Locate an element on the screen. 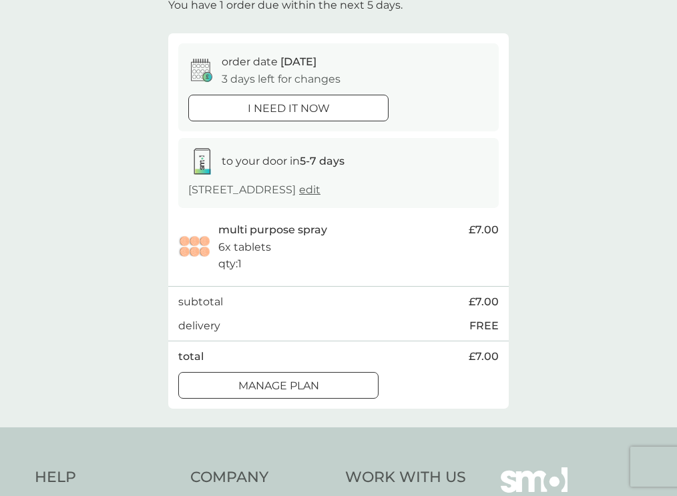 The height and width of the screenshot is (496, 677). button: i need it now is located at coordinates (288, 108).